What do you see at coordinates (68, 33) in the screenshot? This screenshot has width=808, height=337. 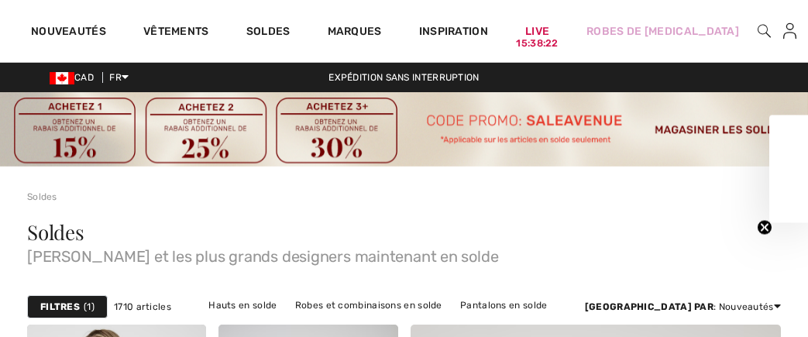 I see `a: Nouveautés` at bounding box center [68, 33].